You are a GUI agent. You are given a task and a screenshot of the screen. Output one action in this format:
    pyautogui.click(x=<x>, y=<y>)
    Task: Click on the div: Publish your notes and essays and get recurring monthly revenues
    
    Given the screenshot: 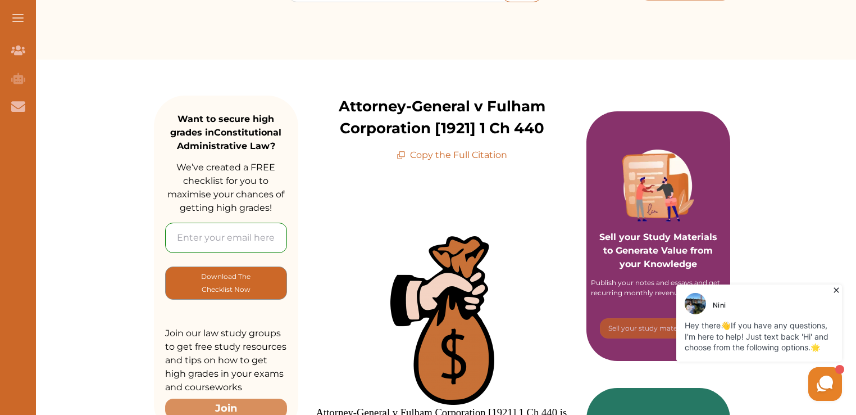 What is the action you would take?
    pyautogui.click(x=659, y=288)
    